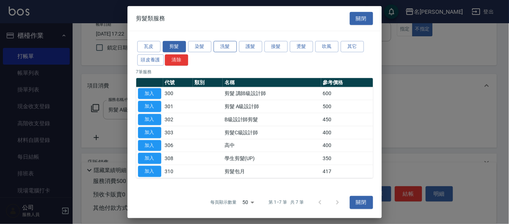 This screenshot has height=224, width=509. I want to click on button: 燙髮, so click(302, 47).